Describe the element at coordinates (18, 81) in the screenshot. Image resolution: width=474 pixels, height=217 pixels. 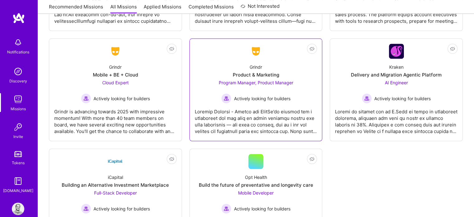
I see `div: Discovery` at that location.